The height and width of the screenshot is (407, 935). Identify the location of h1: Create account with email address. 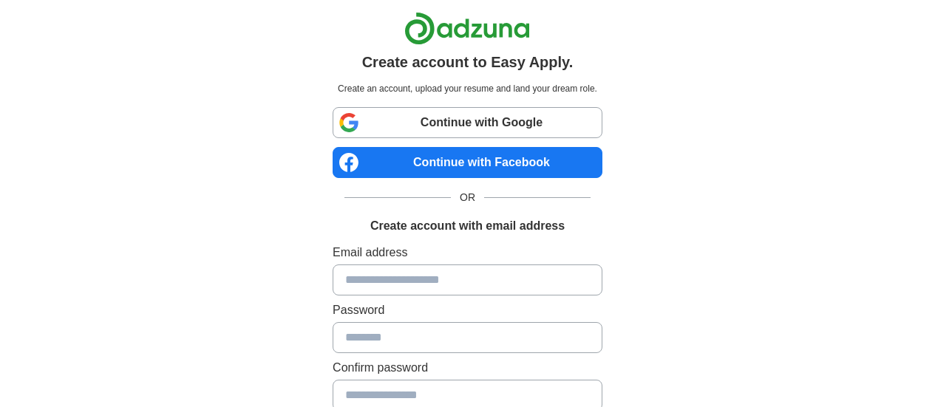
(467, 226).